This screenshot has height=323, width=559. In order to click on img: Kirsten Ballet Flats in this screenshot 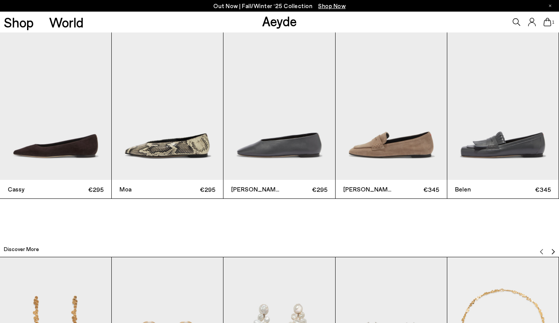, I will do `click(279, 106)`.